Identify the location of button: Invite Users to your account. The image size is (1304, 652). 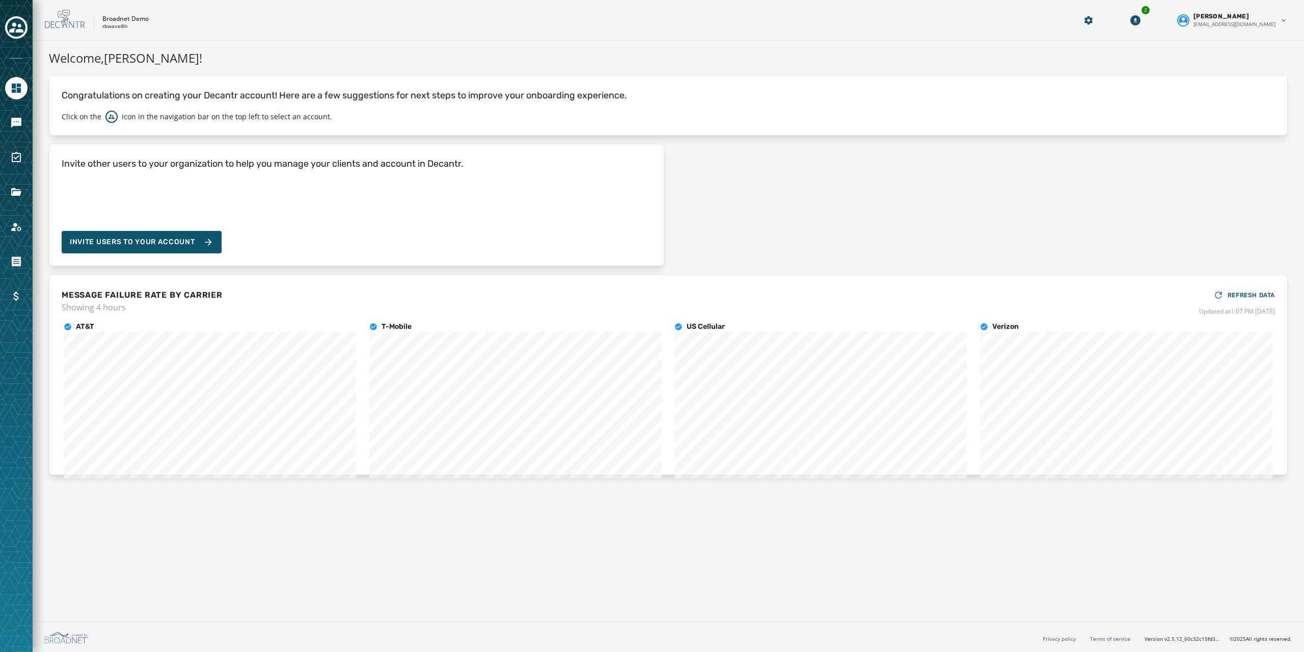
(142, 242).